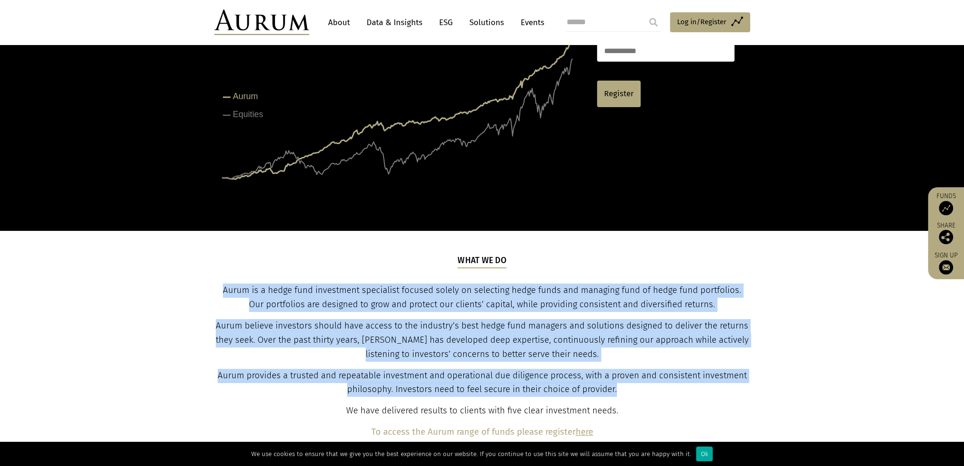 Image resolution: width=964 pixels, height=466 pixels. I want to click on img: Sign up to our newsletter, so click(946, 267).